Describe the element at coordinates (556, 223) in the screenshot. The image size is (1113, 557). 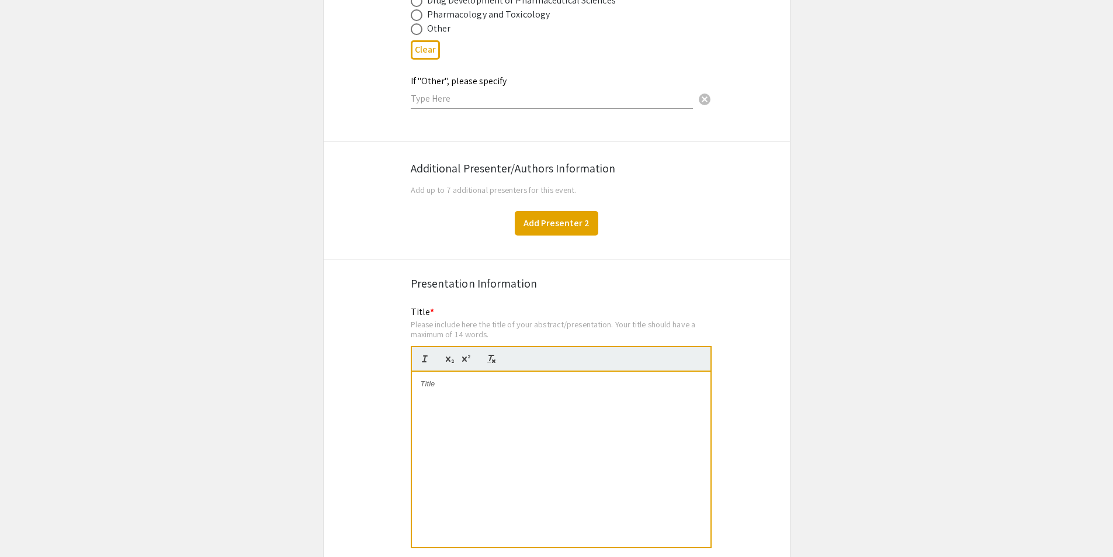
I see `button: Add Presenter 2` at that location.